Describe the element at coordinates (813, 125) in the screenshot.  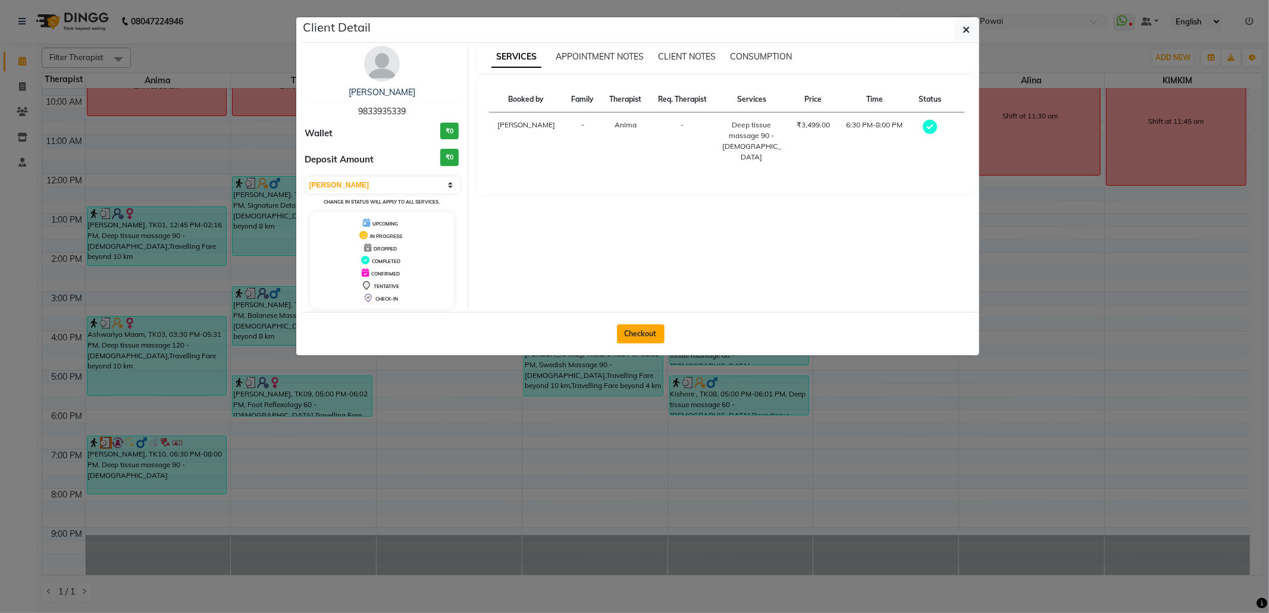
I see `div: ₹3,499.00` at that location.